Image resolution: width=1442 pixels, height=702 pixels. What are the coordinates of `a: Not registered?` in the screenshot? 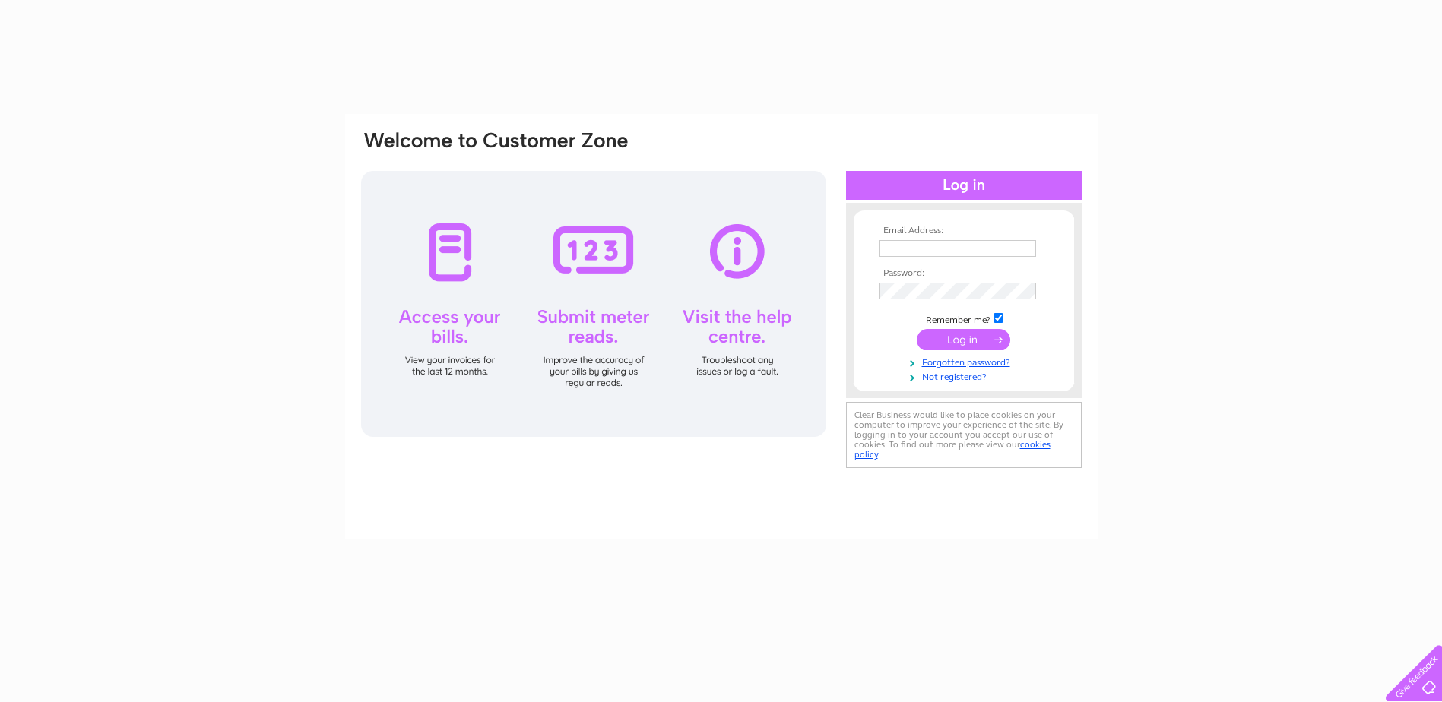 It's located at (965, 375).